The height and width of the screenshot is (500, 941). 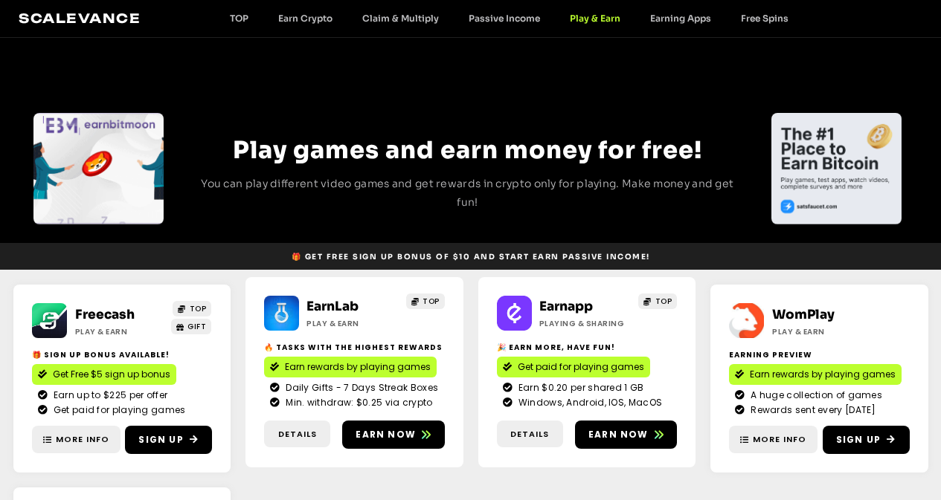 What do you see at coordinates (468, 150) in the screenshot?
I see `h2: Play games and earn money for free!` at bounding box center [468, 150].